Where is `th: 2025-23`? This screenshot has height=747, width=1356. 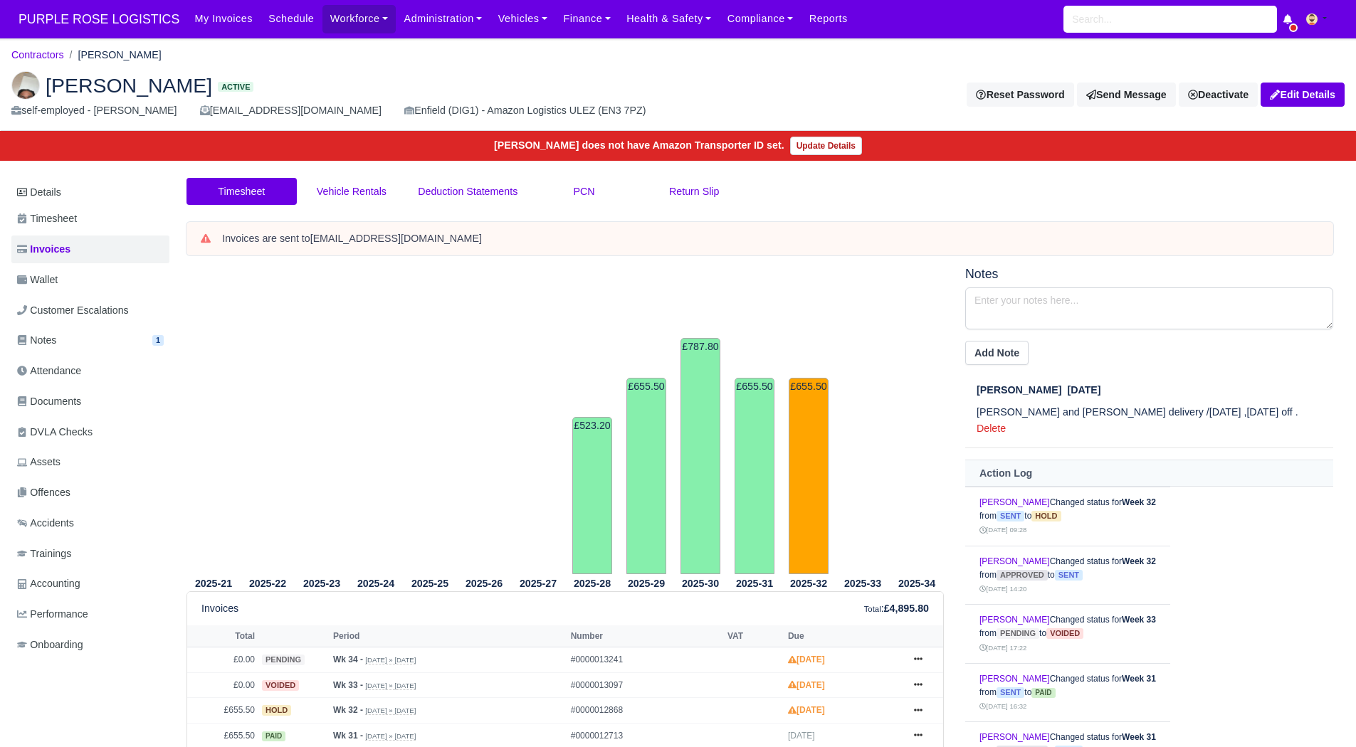 th: 2025-23 is located at coordinates (322, 584).